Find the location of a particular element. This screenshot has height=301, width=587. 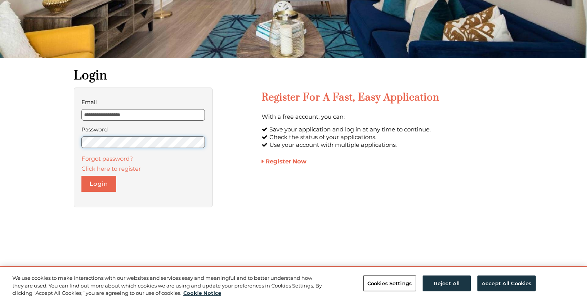

button: Login is located at coordinates (99, 184).